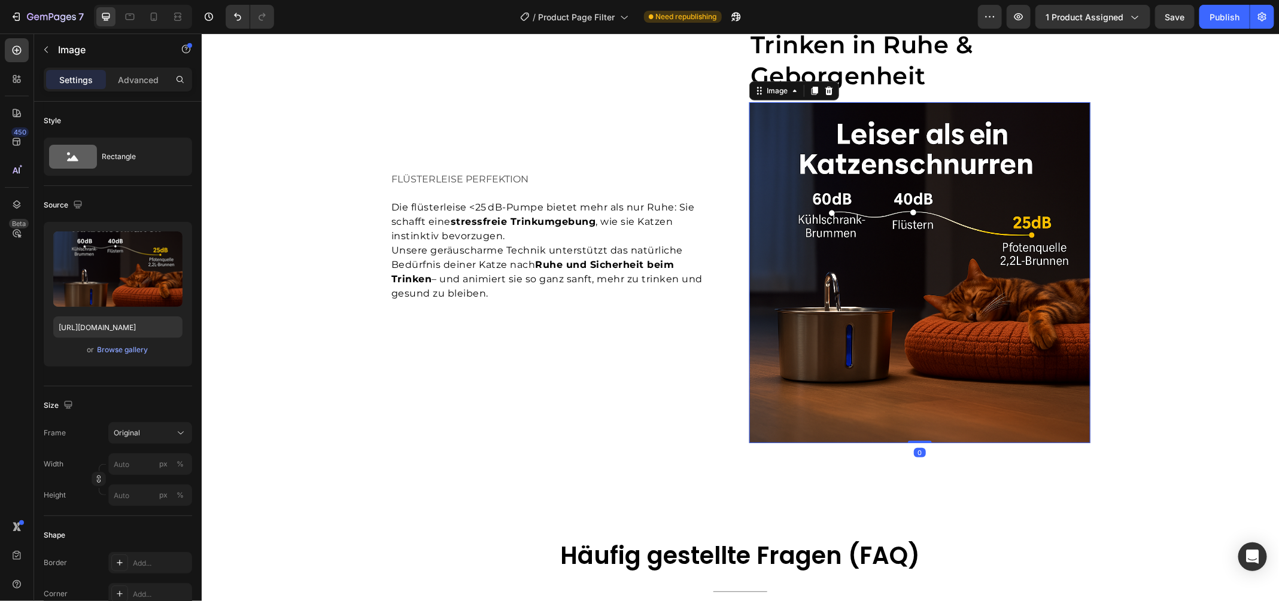 This screenshot has height=601, width=1279. What do you see at coordinates (575, 57) in the screenshot?
I see `div: Image` at bounding box center [575, 57].